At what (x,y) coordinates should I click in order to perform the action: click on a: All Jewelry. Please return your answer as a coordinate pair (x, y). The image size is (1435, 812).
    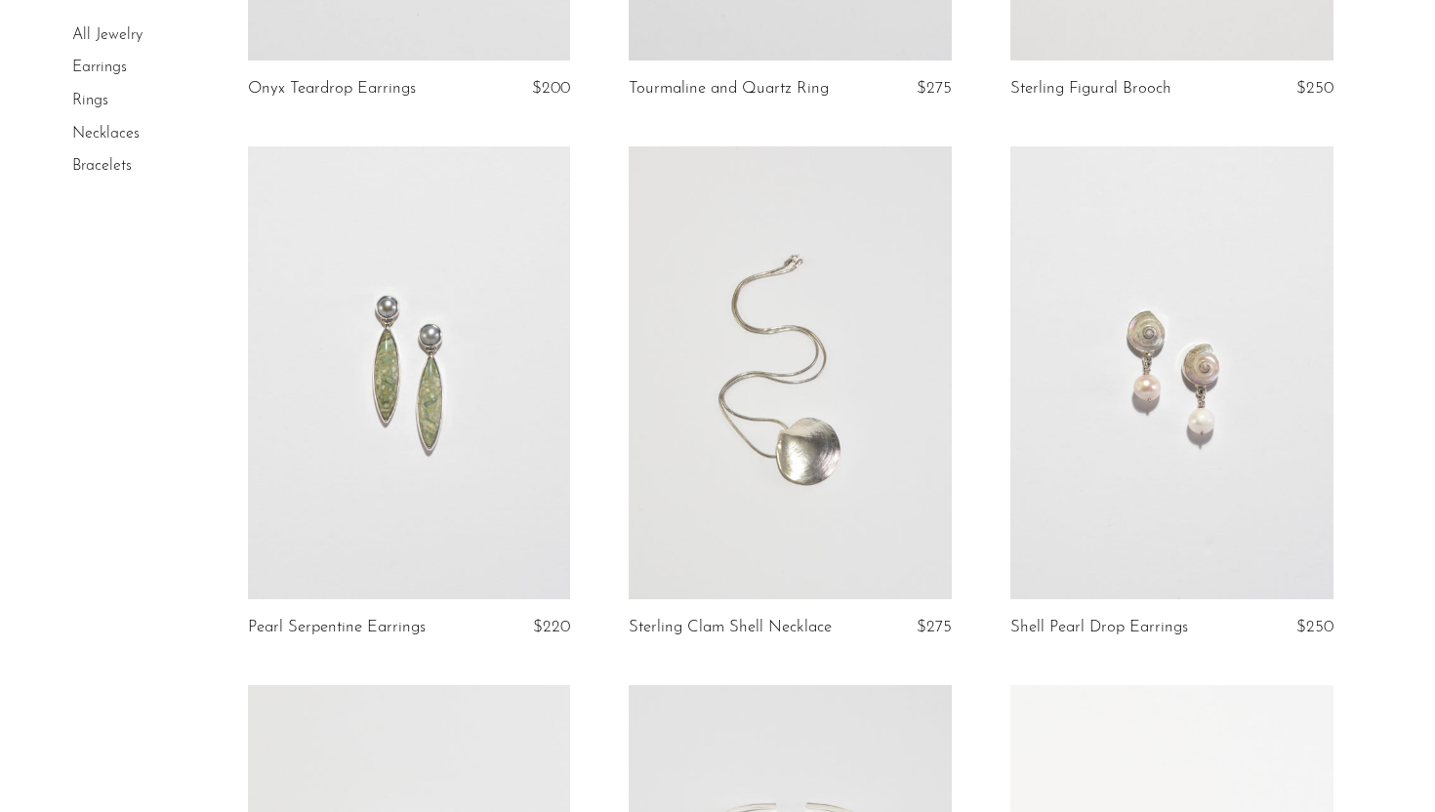
    Looking at the image, I should click on (107, 35).